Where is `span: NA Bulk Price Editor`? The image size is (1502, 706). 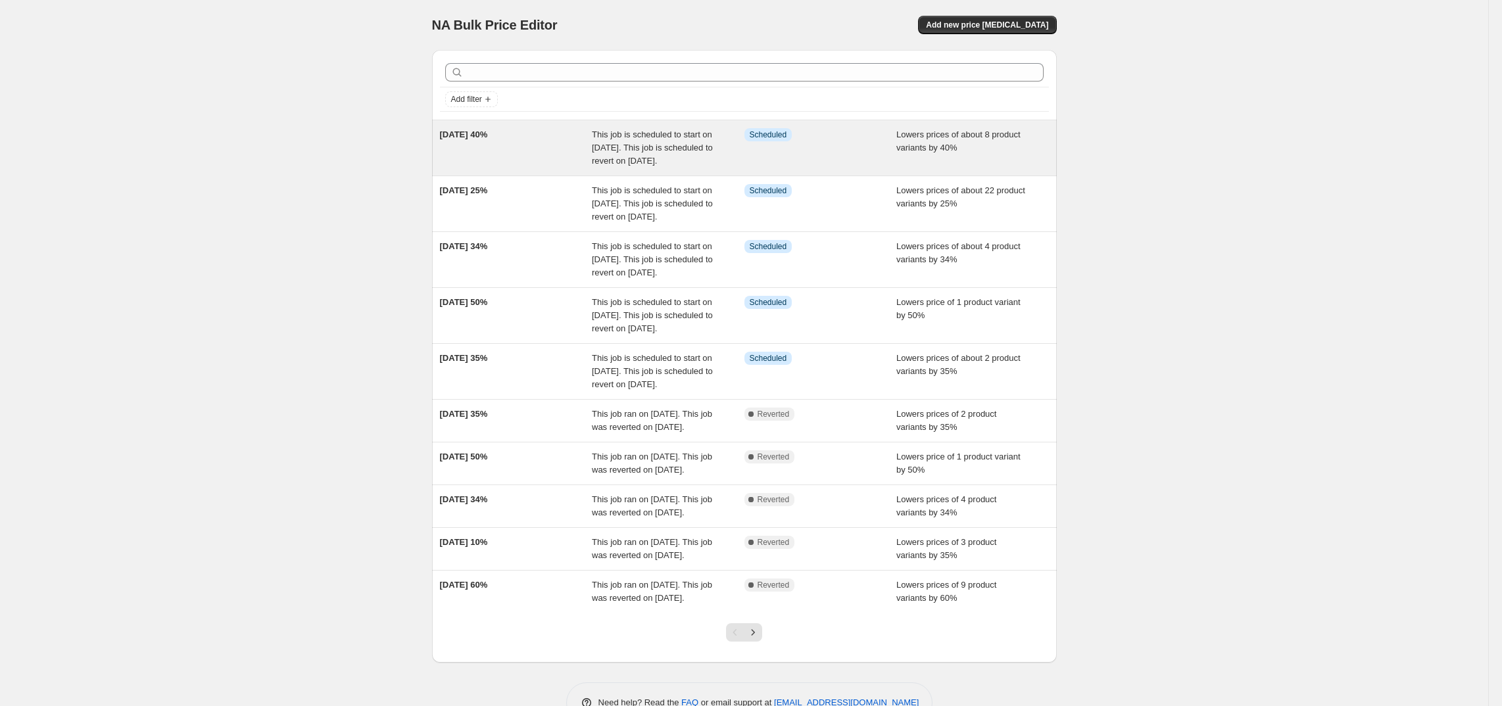
span: NA Bulk Price Editor is located at coordinates (494, 25).